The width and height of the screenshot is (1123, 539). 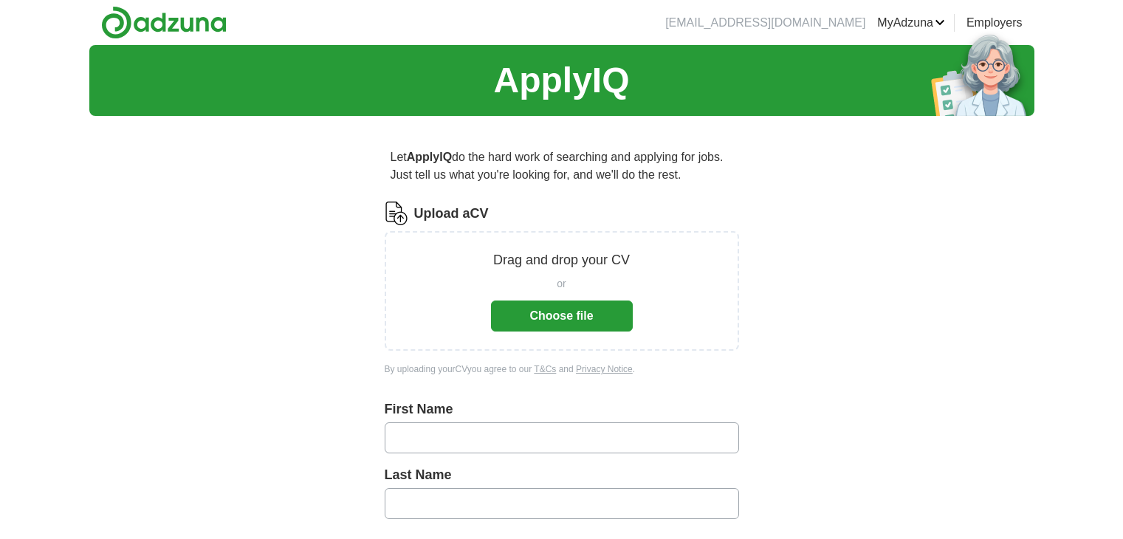 What do you see at coordinates (562, 475) in the screenshot?
I see `label: Last Name` at bounding box center [562, 475].